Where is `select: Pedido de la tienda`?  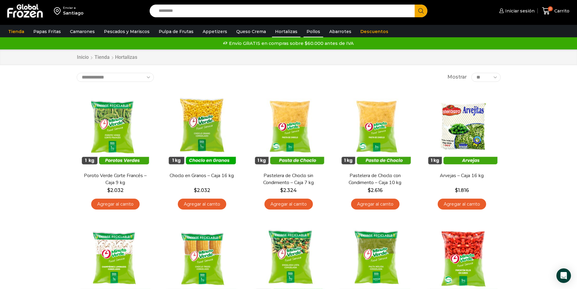 select: Pedido de la tienda is located at coordinates (115, 77).